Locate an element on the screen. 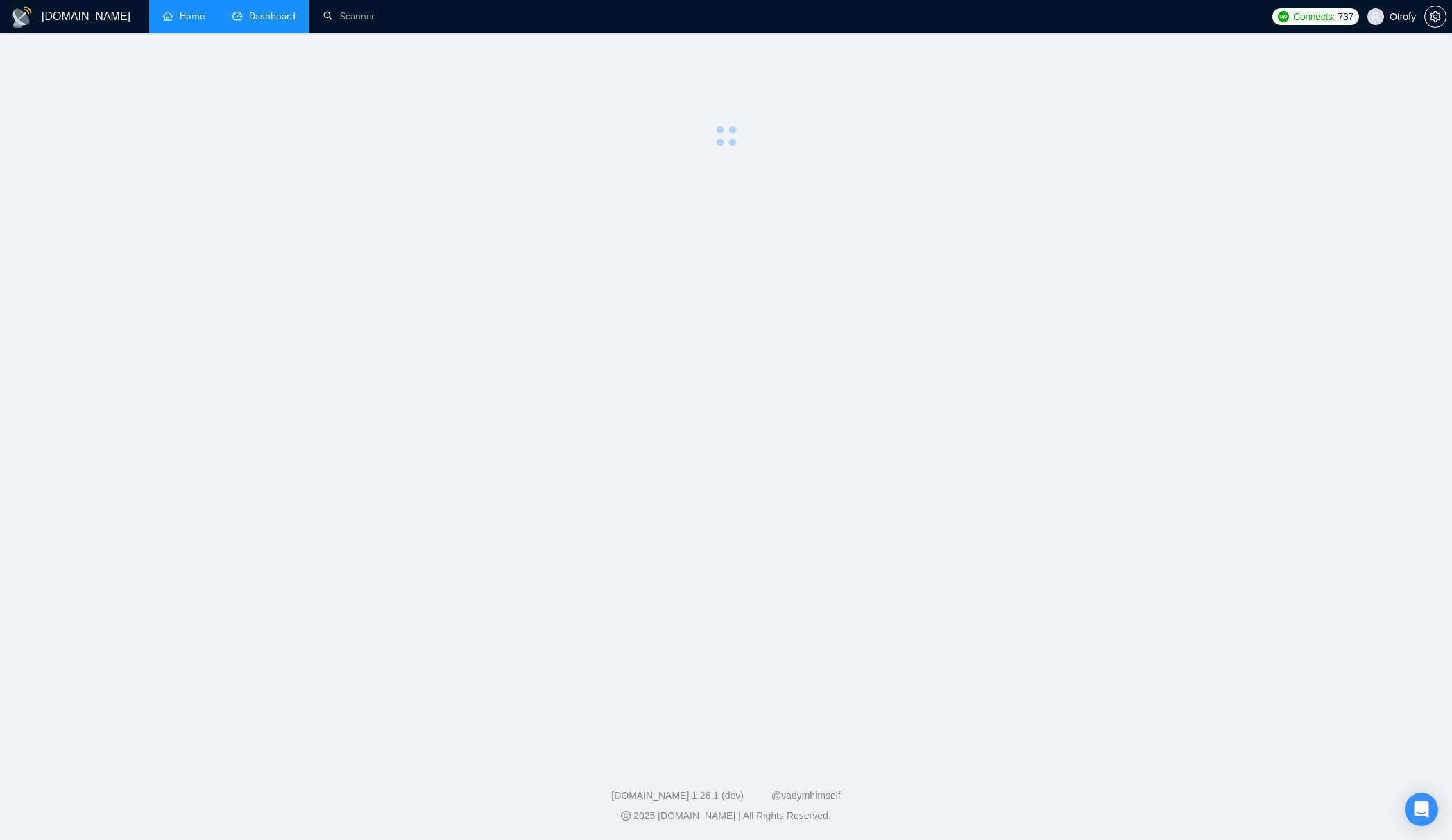 Image resolution: width=1452 pixels, height=840 pixels. a: homeHome is located at coordinates (184, 16).